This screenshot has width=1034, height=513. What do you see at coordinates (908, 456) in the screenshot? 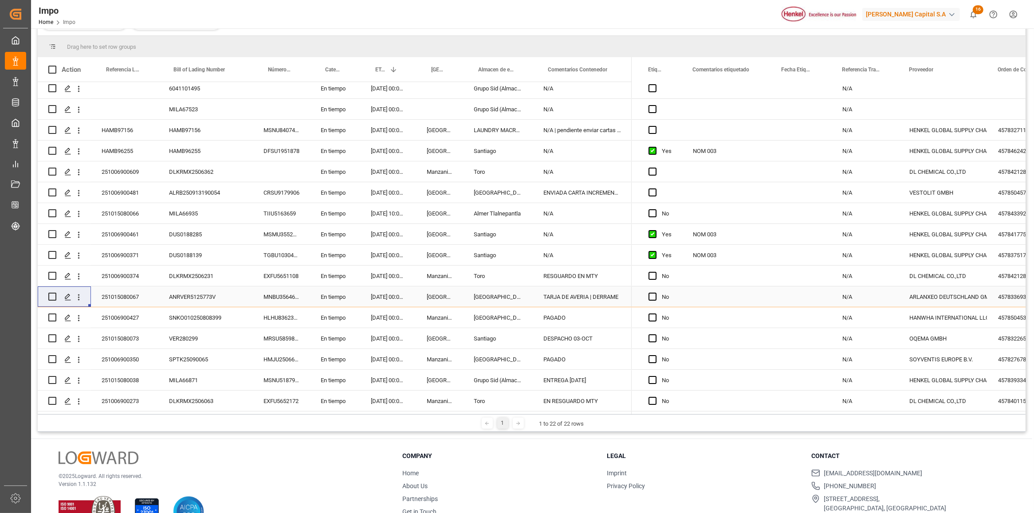
I see `h3: Contact` at bounding box center [908, 456].